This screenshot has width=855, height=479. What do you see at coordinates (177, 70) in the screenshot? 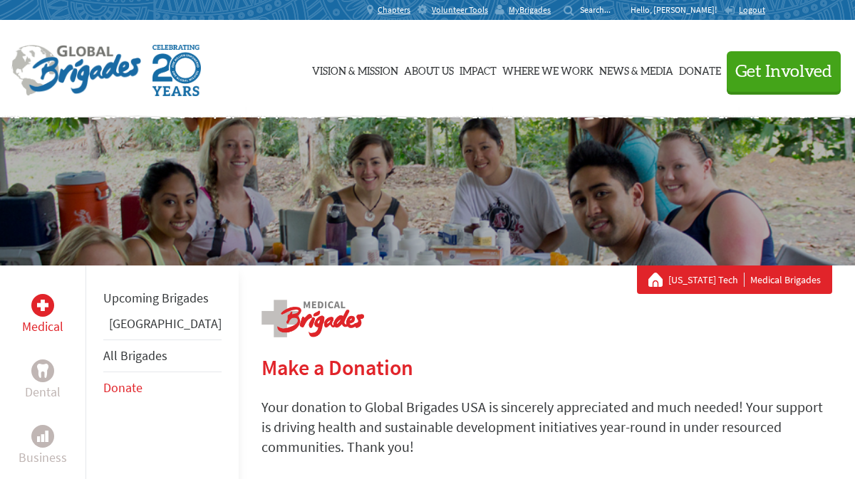
I see `img: Global Brigades Celebrating 20 Years` at bounding box center [177, 70].